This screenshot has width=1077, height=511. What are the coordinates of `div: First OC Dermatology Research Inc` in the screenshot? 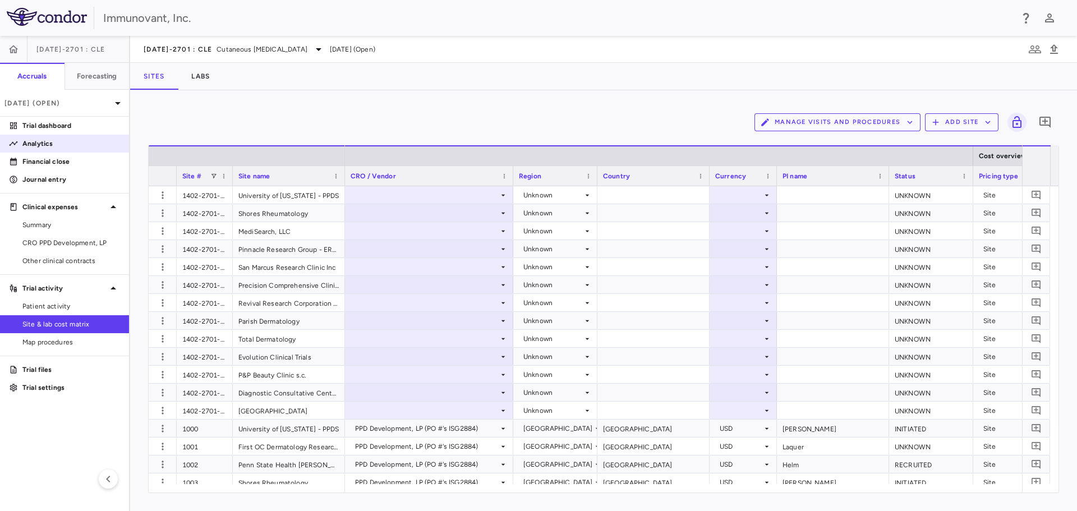 It's located at (289, 446).